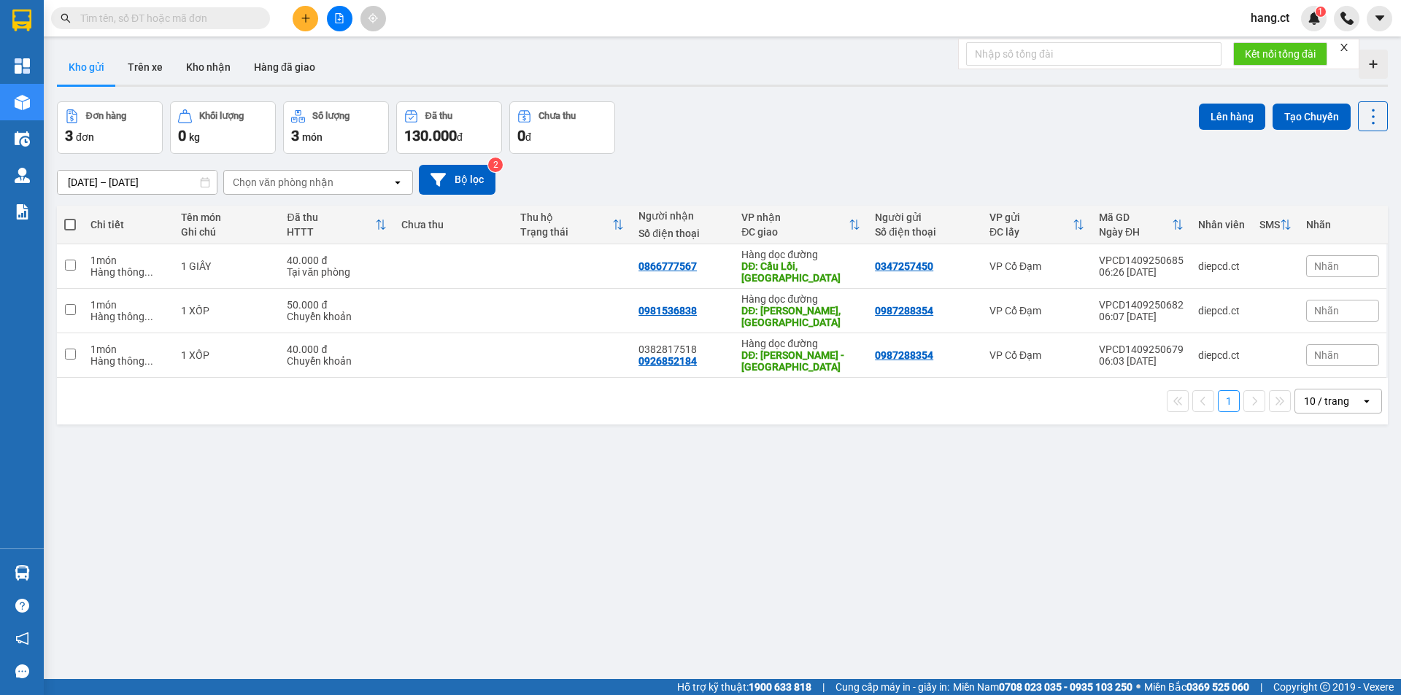 The width and height of the screenshot is (1401, 695). I want to click on div: DĐ: Cầu Lồi, Diễn Châu, so click(800, 272).